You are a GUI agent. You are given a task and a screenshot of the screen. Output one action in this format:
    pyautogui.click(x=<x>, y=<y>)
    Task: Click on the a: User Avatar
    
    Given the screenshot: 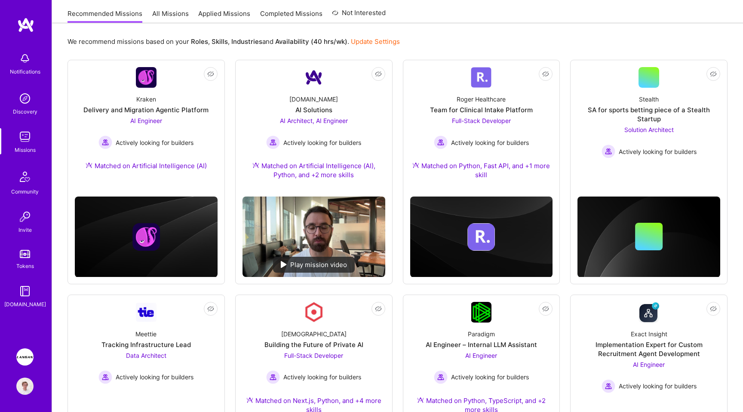 What is the action you would take?
    pyautogui.click(x=25, y=386)
    